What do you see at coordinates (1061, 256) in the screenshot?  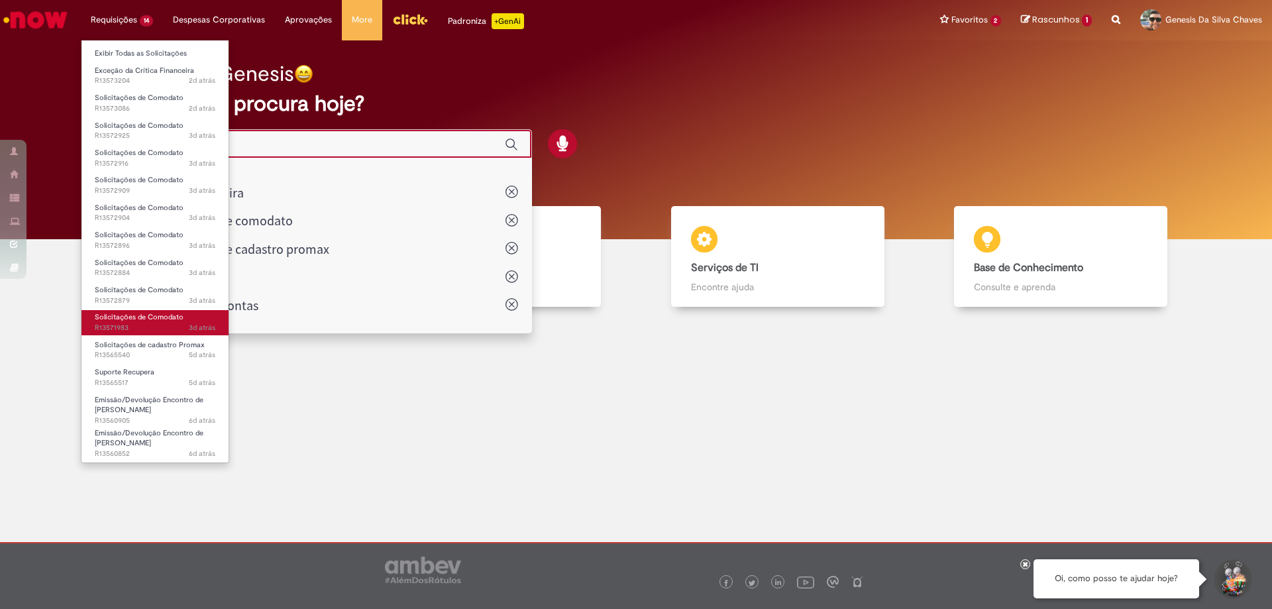 I see `a: Base de Conhecimento Consulte e aprenda` at bounding box center [1061, 256].